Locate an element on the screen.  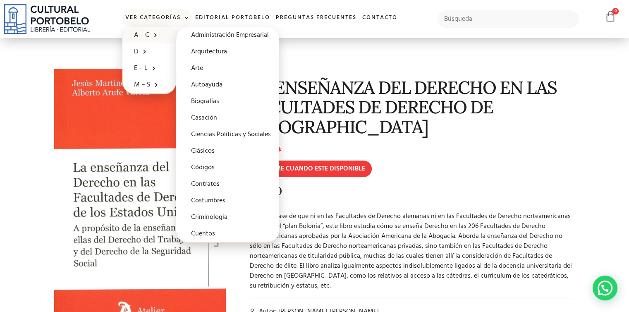
a: Costumbres is located at coordinates (227, 201).